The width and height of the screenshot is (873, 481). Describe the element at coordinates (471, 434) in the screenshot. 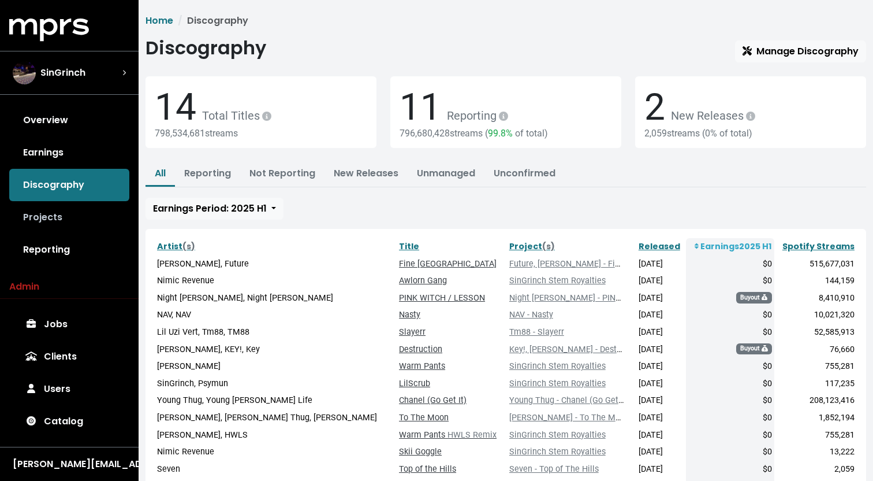

I see `span: HWLS Remix` at that location.